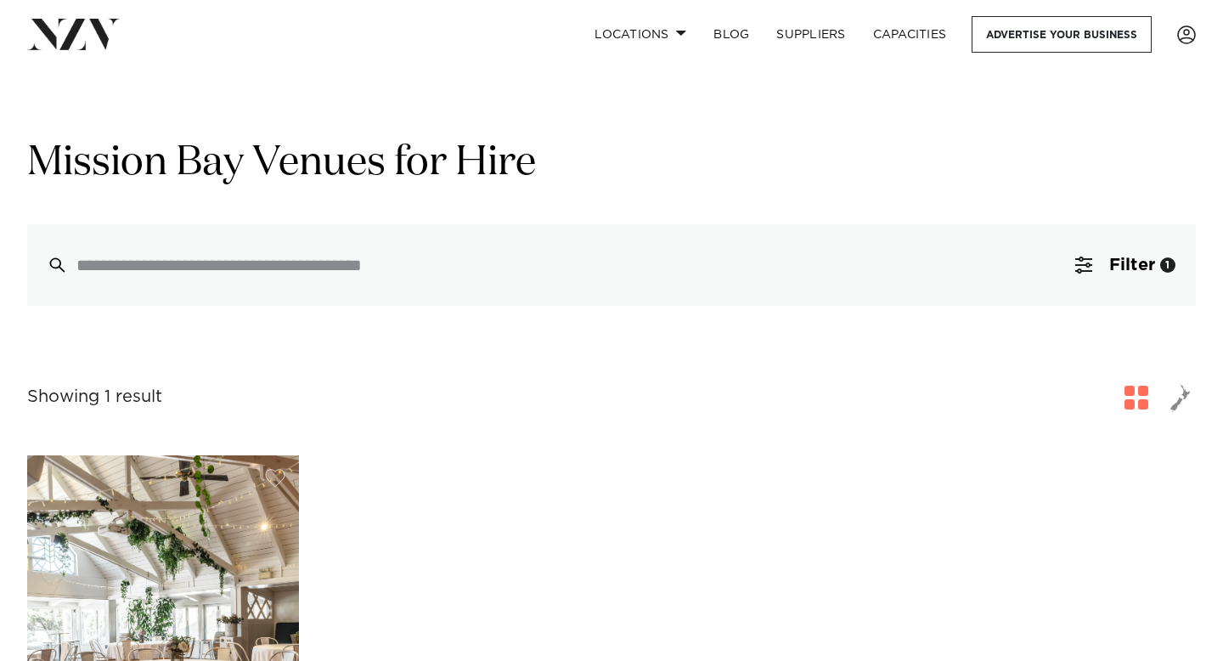 Image resolution: width=1223 pixels, height=661 pixels. What do you see at coordinates (640, 34) in the screenshot?
I see `a: Locations` at bounding box center [640, 34].